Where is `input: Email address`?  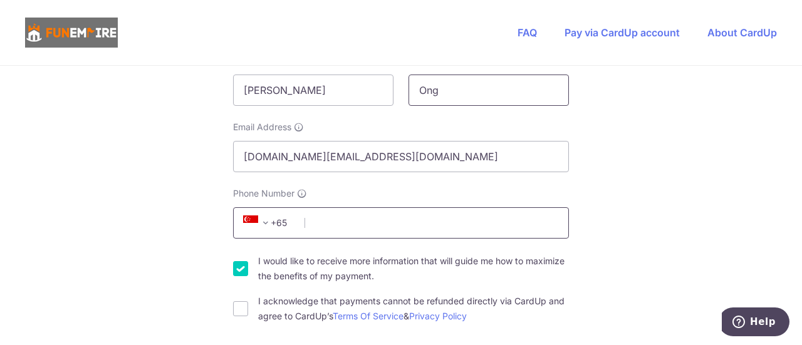 input: Email address is located at coordinates (401, 157).